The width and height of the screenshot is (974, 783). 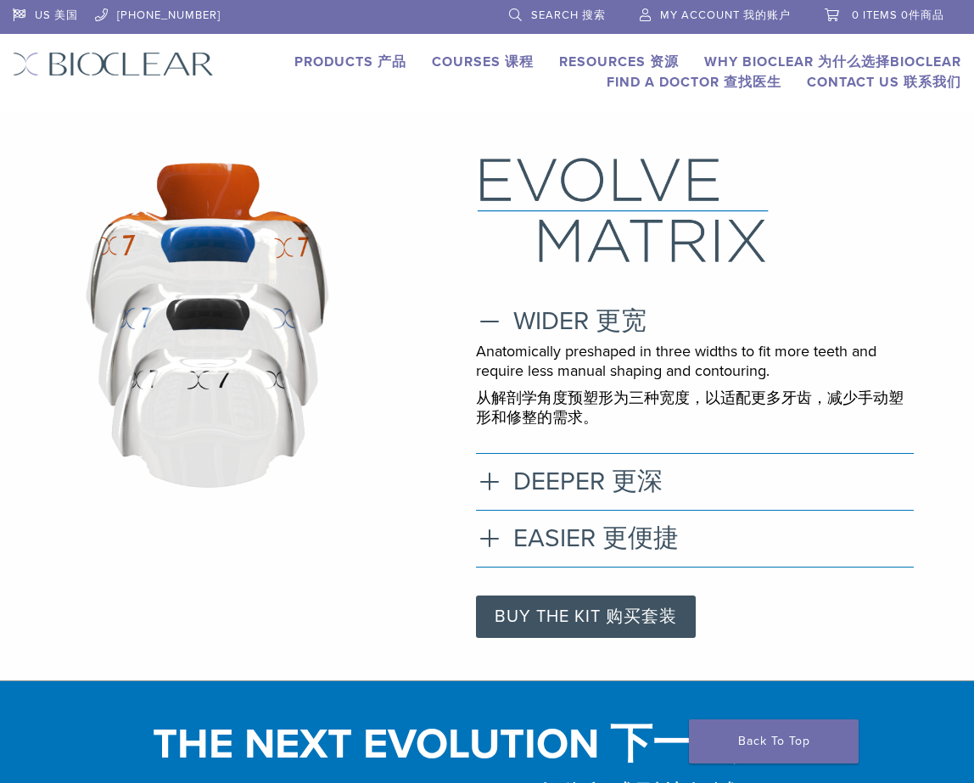 What do you see at coordinates (483, 62) in the screenshot?
I see `a: Courses 课程` at bounding box center [483, 62].